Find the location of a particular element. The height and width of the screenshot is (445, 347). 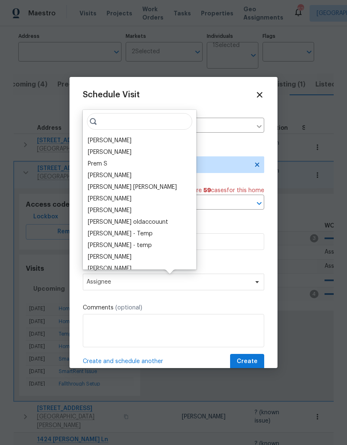

span: Close is located at coordinates (259, 95).